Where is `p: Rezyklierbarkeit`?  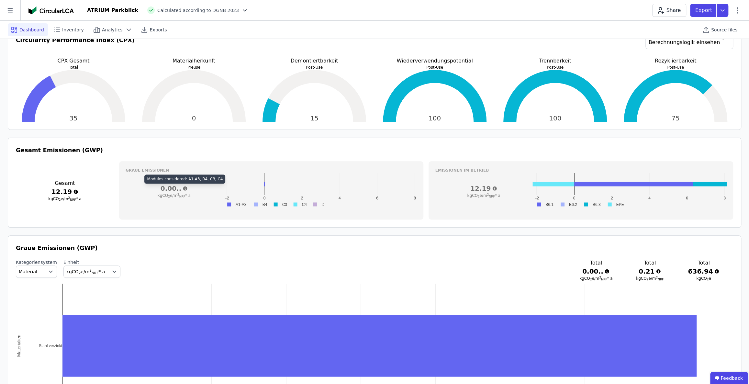
p: Rezyklierbarkeit is located at coordinates (676, 61).